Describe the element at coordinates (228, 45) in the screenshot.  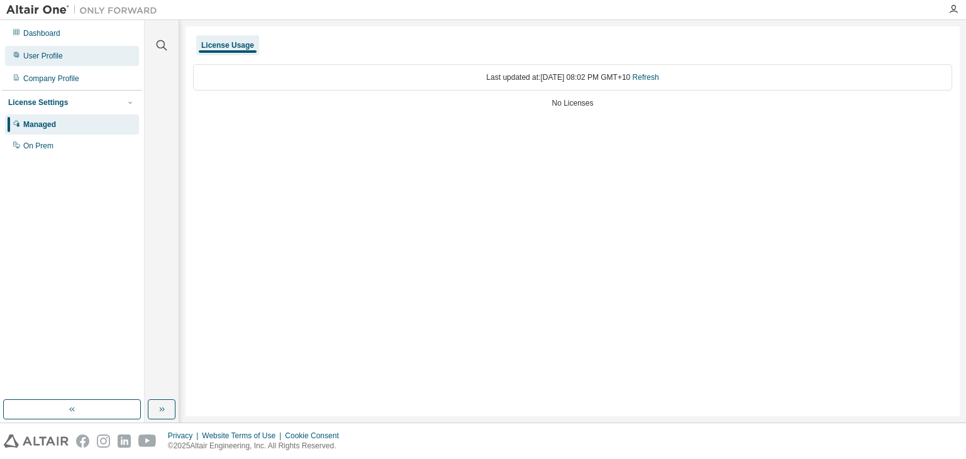
I see `div: License Usage` at that location.